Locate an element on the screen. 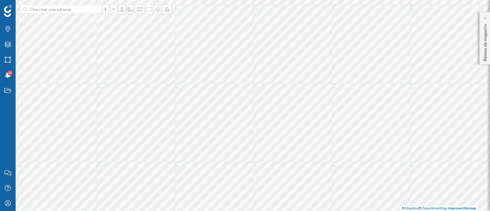 The image size is (490, 211). p: Réseau de magasins is located at coordinates (485, 41).